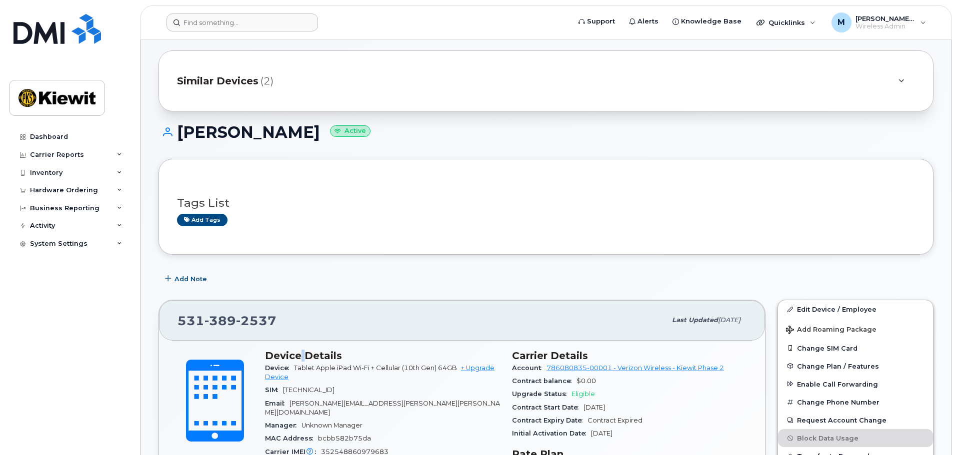  I want to click on button: Request Account Change, so click(855, 420).